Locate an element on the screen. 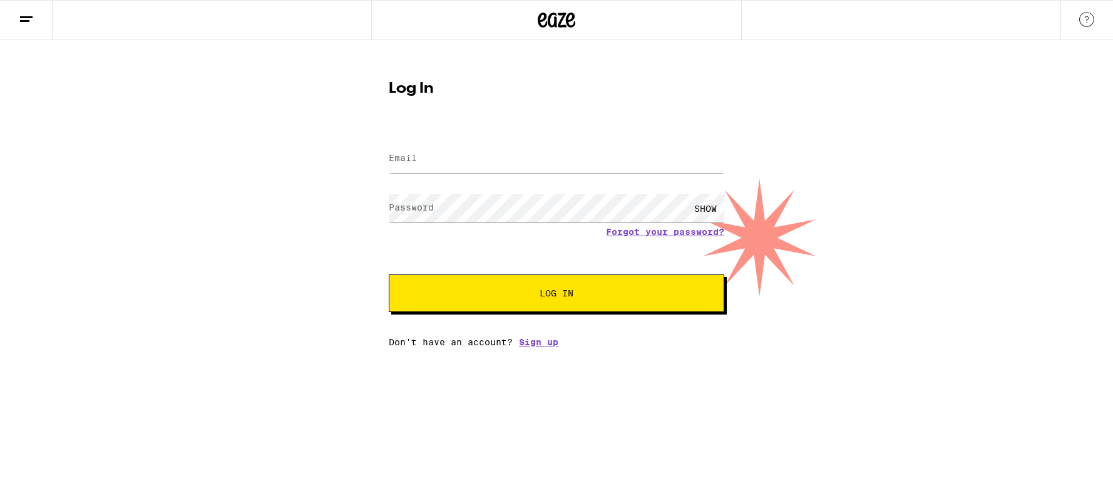 The image size is (1113, 490). div: SHOW is located at coordinates (706, 208).